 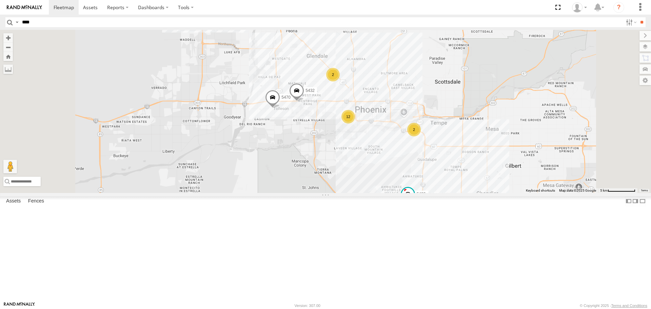 I want to click on button: Drag Pegman onto the map to open Street View, so click(x=10, y=167).